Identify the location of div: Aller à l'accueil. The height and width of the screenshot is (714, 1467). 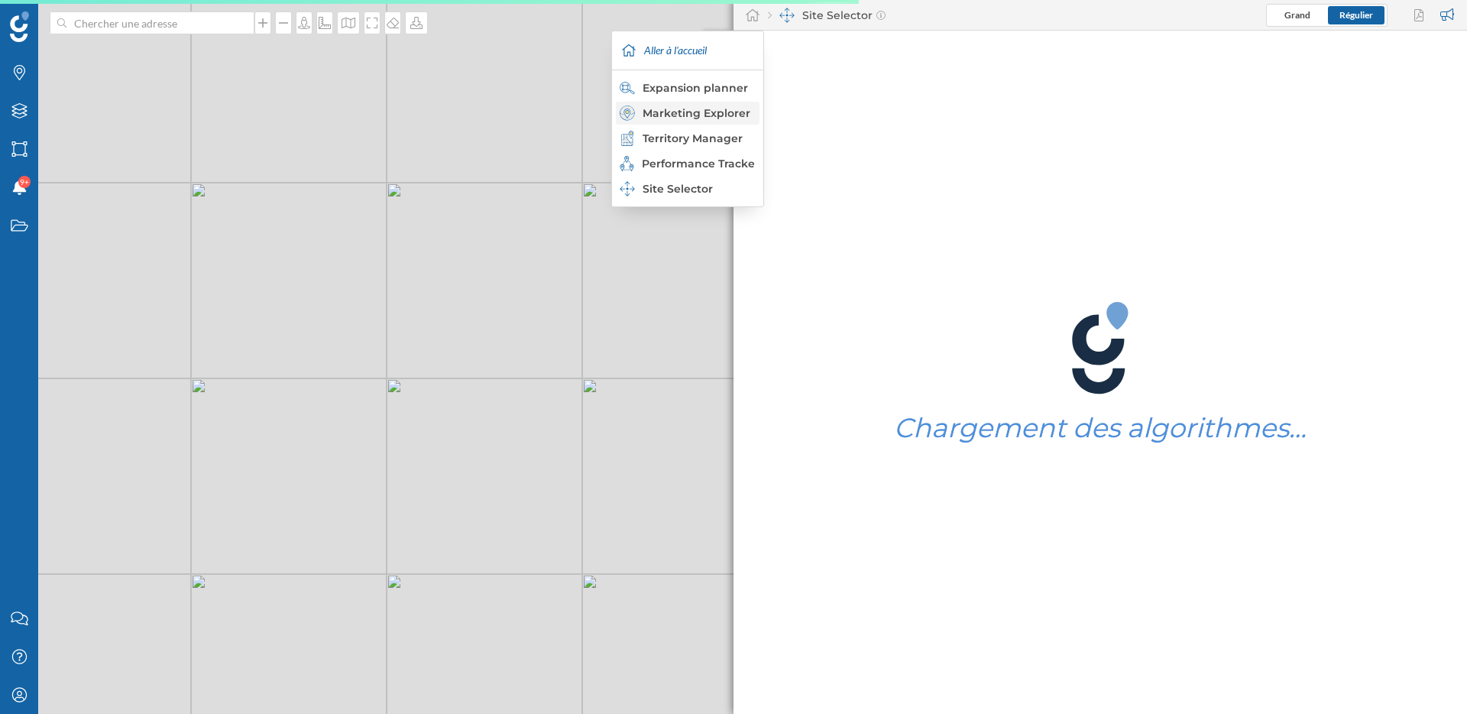
(688, 50).